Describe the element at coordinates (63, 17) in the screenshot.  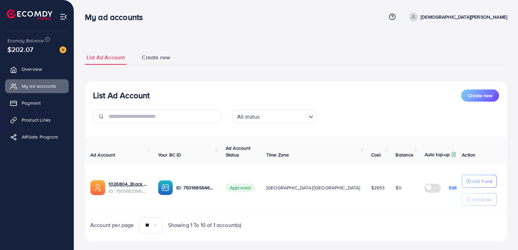
I see `img: menu` at that location.